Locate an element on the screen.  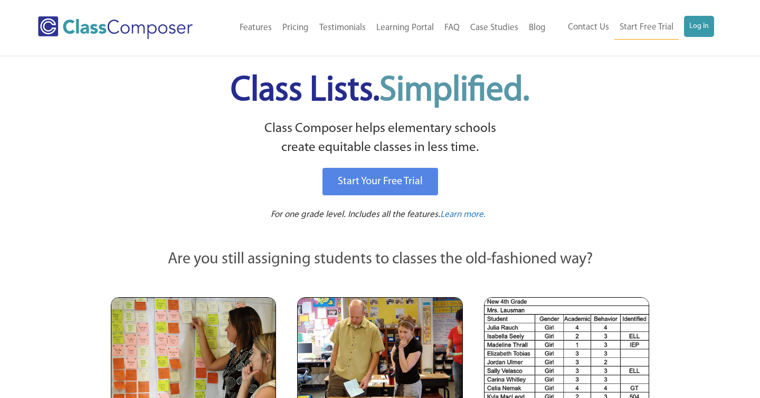
a: Case Studies is located at coordinates (494, 28).